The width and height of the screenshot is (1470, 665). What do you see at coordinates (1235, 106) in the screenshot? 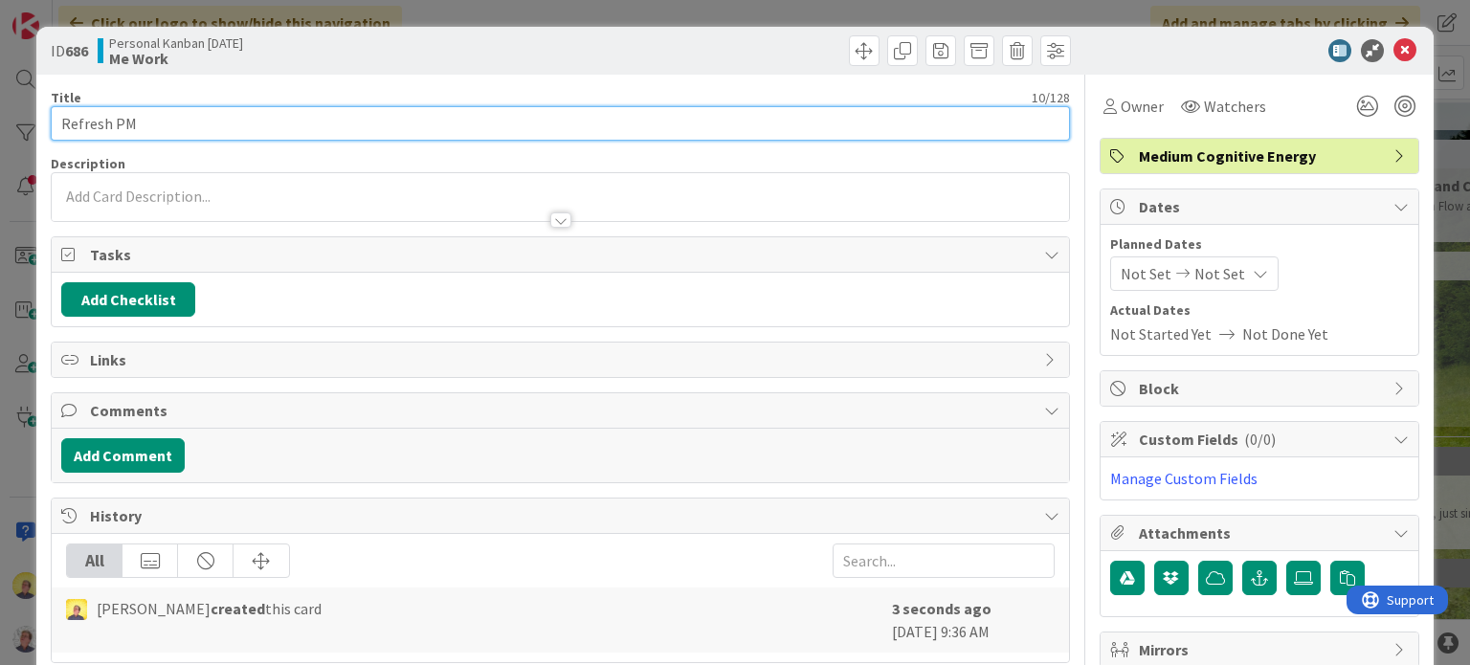
I see `span: Watchers` at bounding box center [1235, 106].